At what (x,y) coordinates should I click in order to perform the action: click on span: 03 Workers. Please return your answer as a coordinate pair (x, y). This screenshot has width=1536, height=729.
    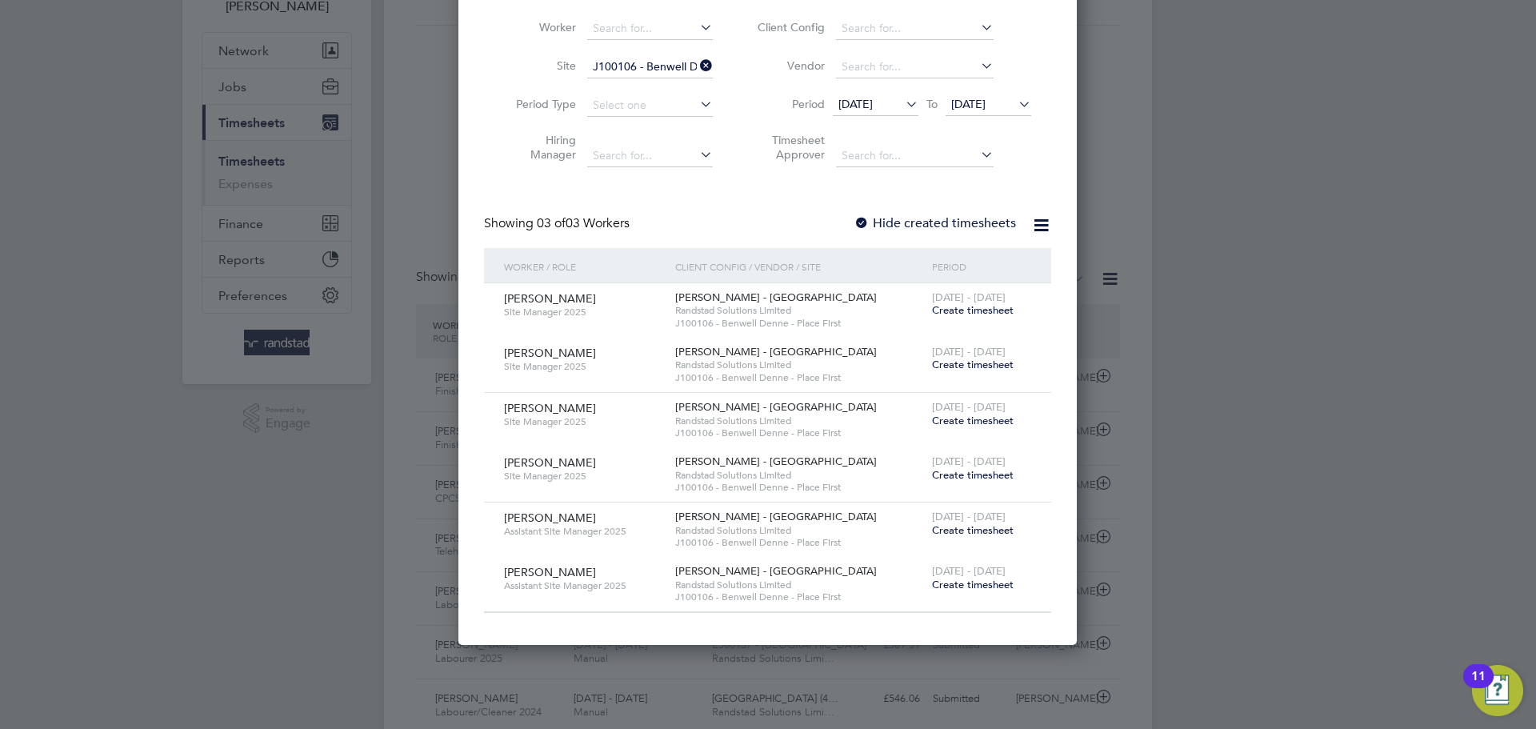
    Looking at the image, I should click on (583, 223).